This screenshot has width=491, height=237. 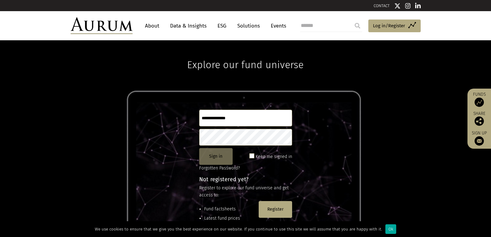 I want to click on span: Log in/Register, so click(x=389, y=26).